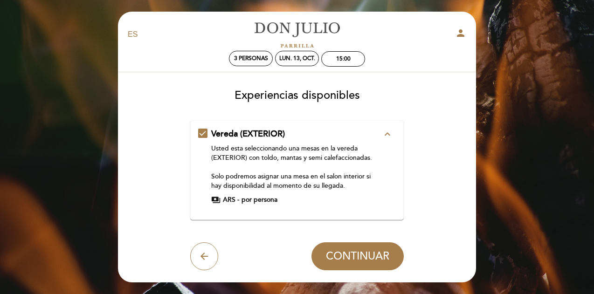 The height and width of the screenshot is (294, 594). Describe the element at coordinates (343, 59) in the screenshot. I see `div: 15:00` at that location.